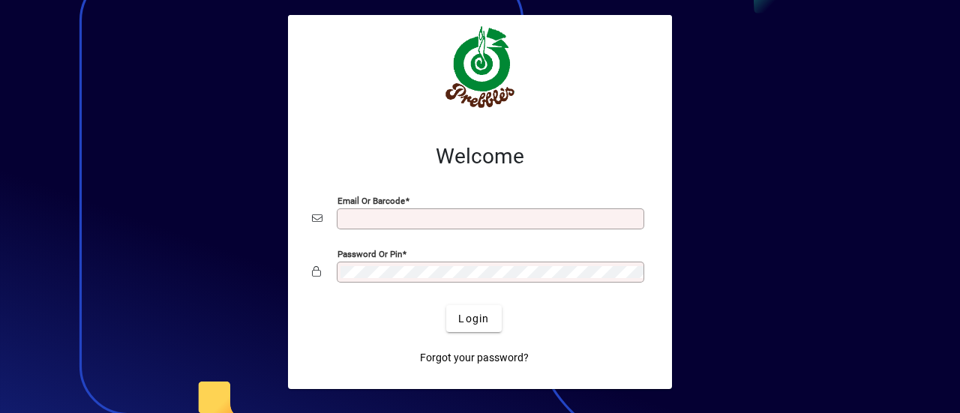 The height and width of the screenshot is (413, 960). I want to click on h2: Welcome, so click(480, 157).